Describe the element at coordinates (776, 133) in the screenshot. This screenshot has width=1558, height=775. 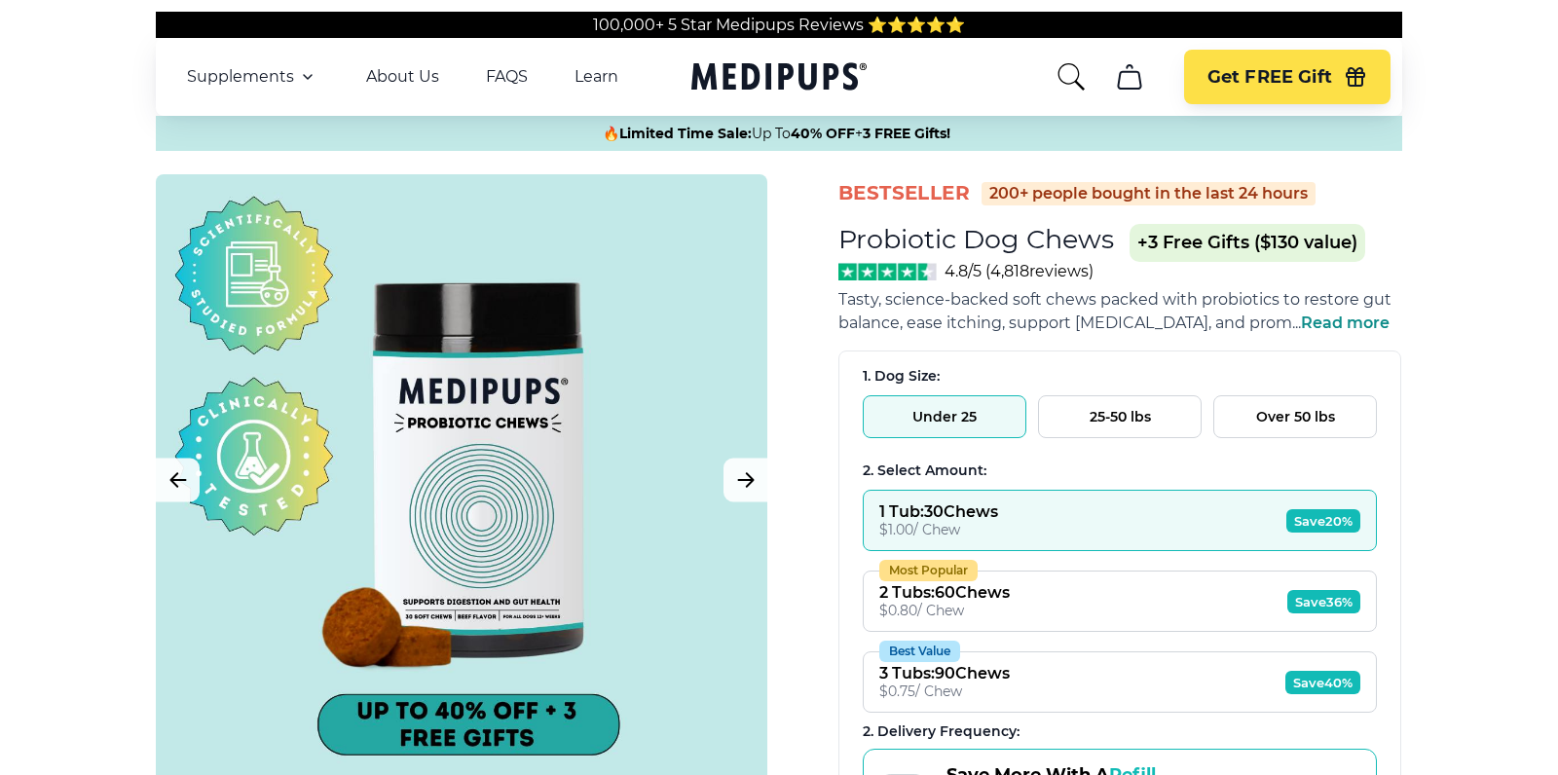
I see `span: 🔥 Up To +` at that location.